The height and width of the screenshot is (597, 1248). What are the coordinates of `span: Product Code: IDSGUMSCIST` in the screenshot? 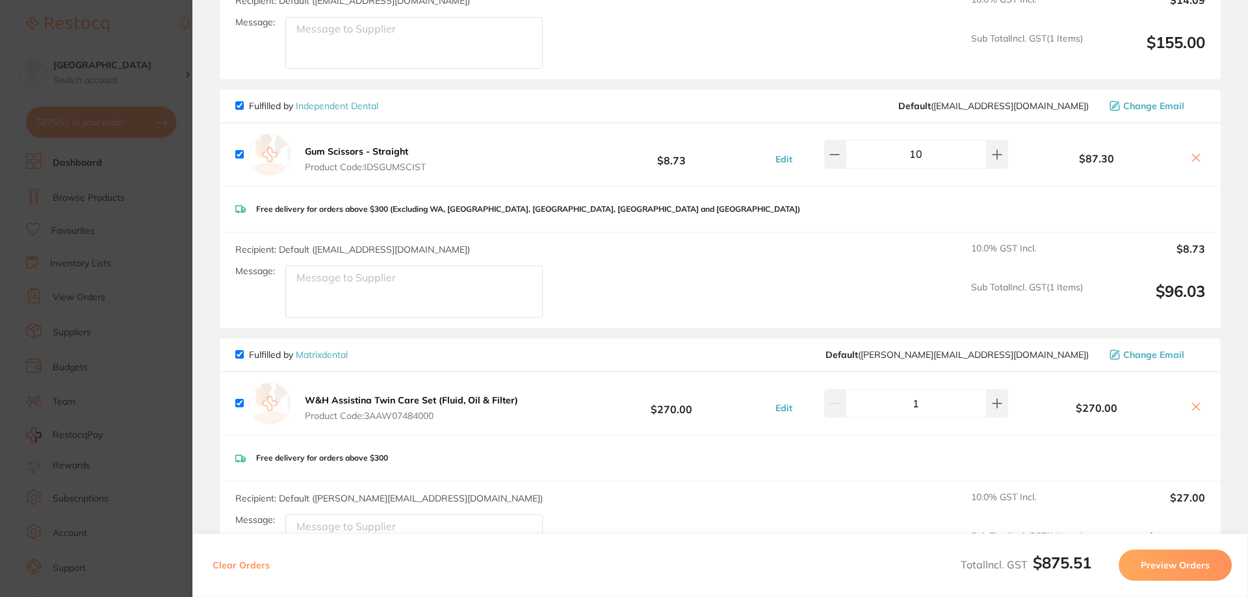 It's located at (365, 167).